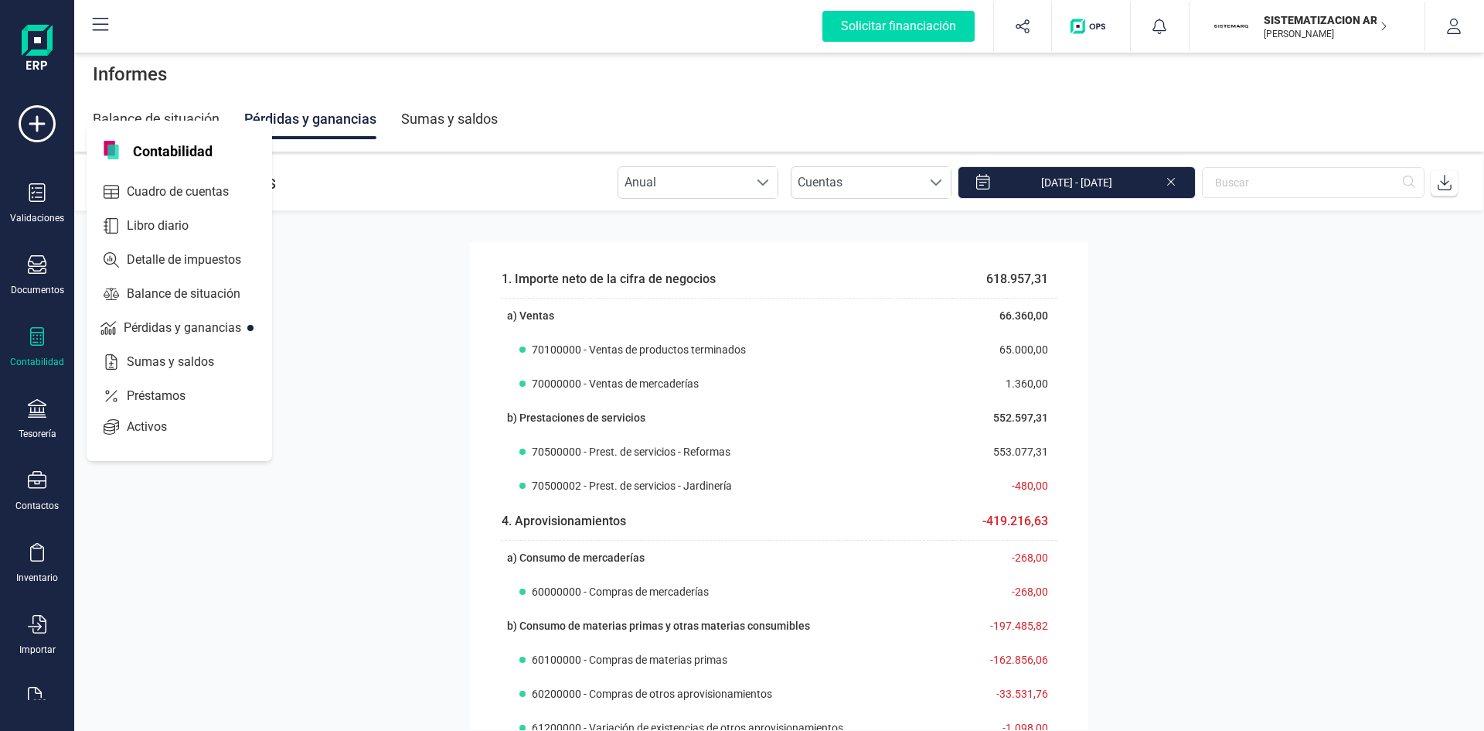  Describe the element at coordinates (195, 260) in the screenshot. I see `span: Detalle de impuestos` at that location.